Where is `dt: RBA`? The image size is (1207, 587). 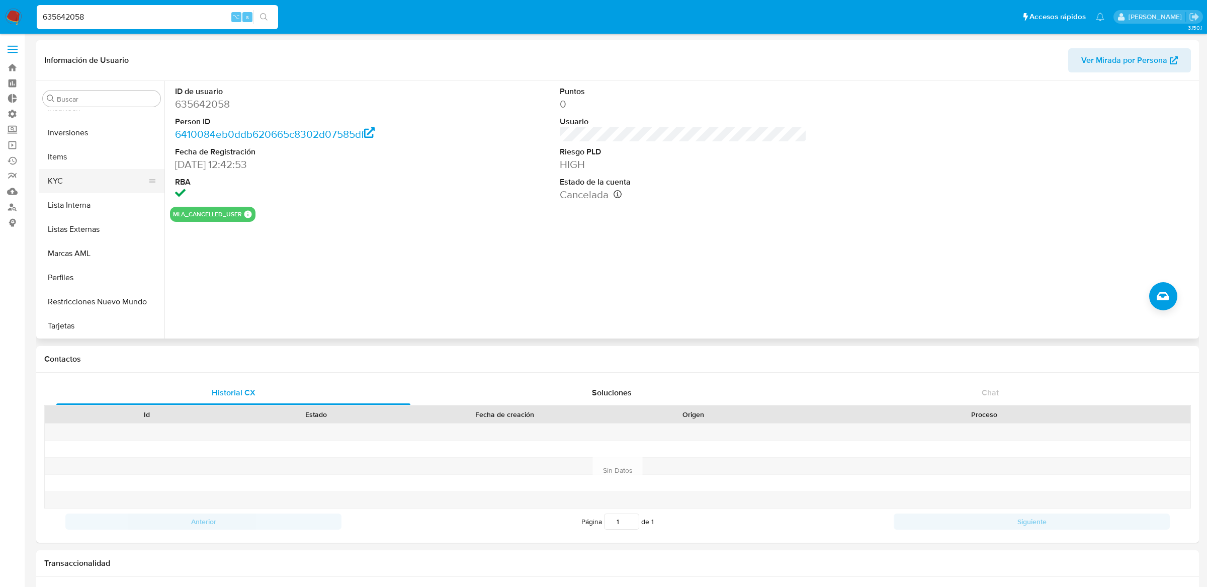 dt: RBA is located at coordinates (298, 182).